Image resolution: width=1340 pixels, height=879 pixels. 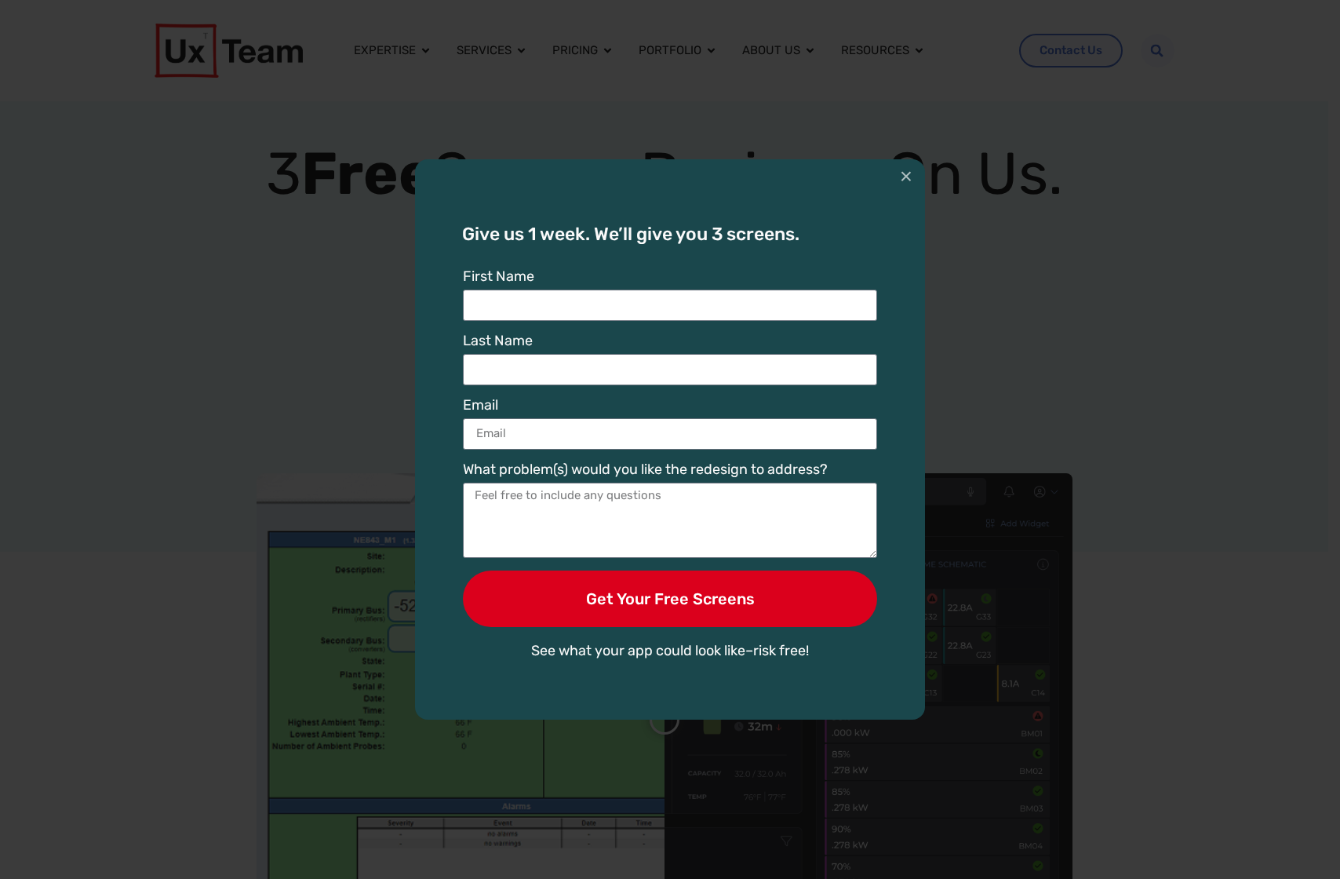 I want to click on label: Last Name, so click(x=497, y=344).